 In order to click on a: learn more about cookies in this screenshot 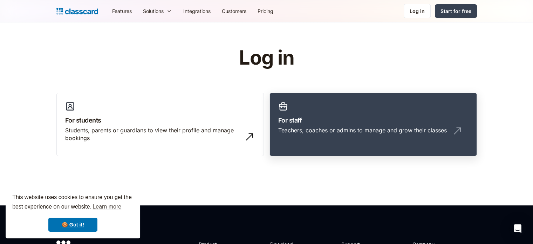, I will do `click(107, 206)`.